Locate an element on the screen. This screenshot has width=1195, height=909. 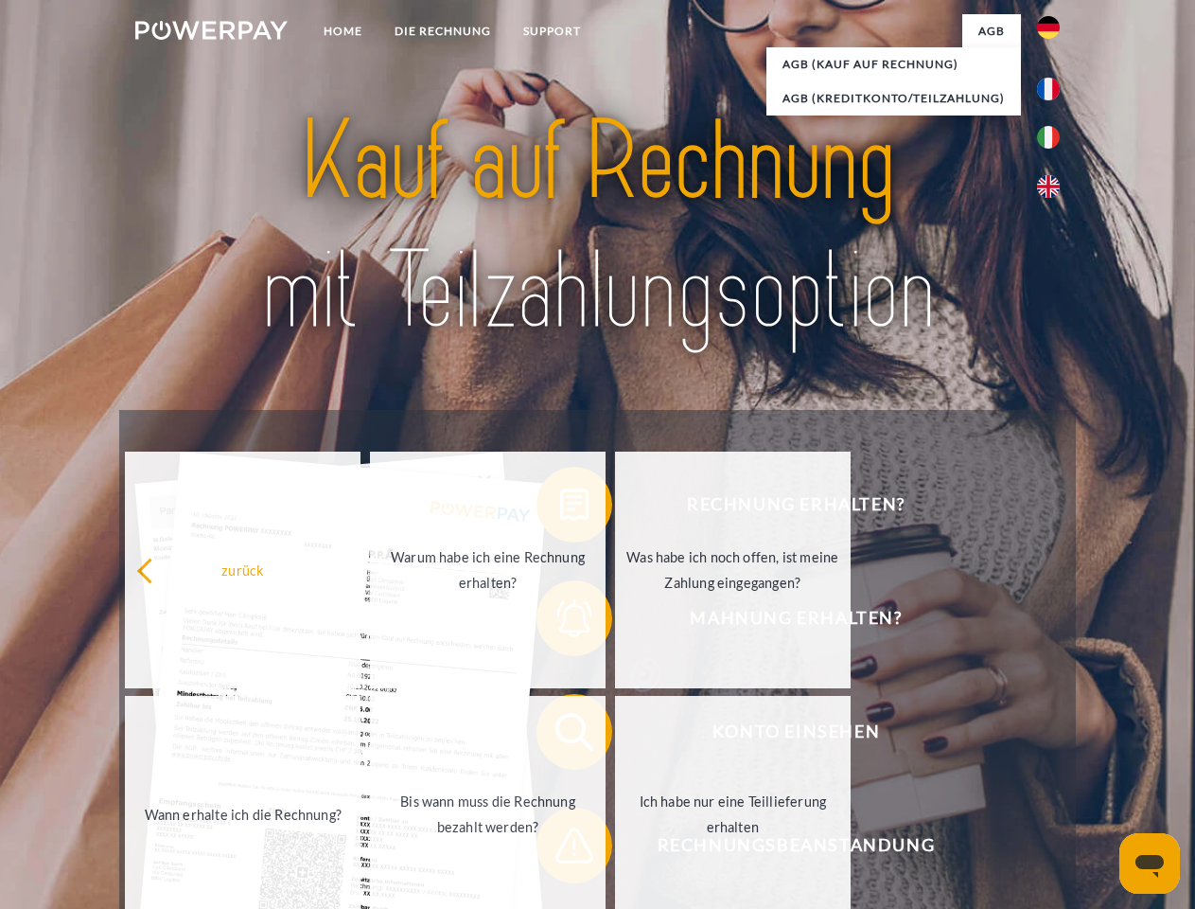
div: Warum habe ich eine Rechnung erhalten? is located at coordinates (487, 570).